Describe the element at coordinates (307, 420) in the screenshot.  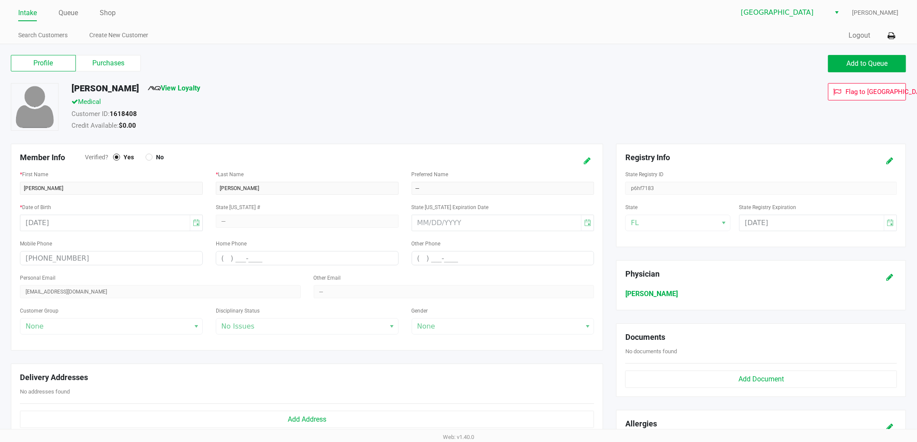
I see `button: Add Address` at that location.